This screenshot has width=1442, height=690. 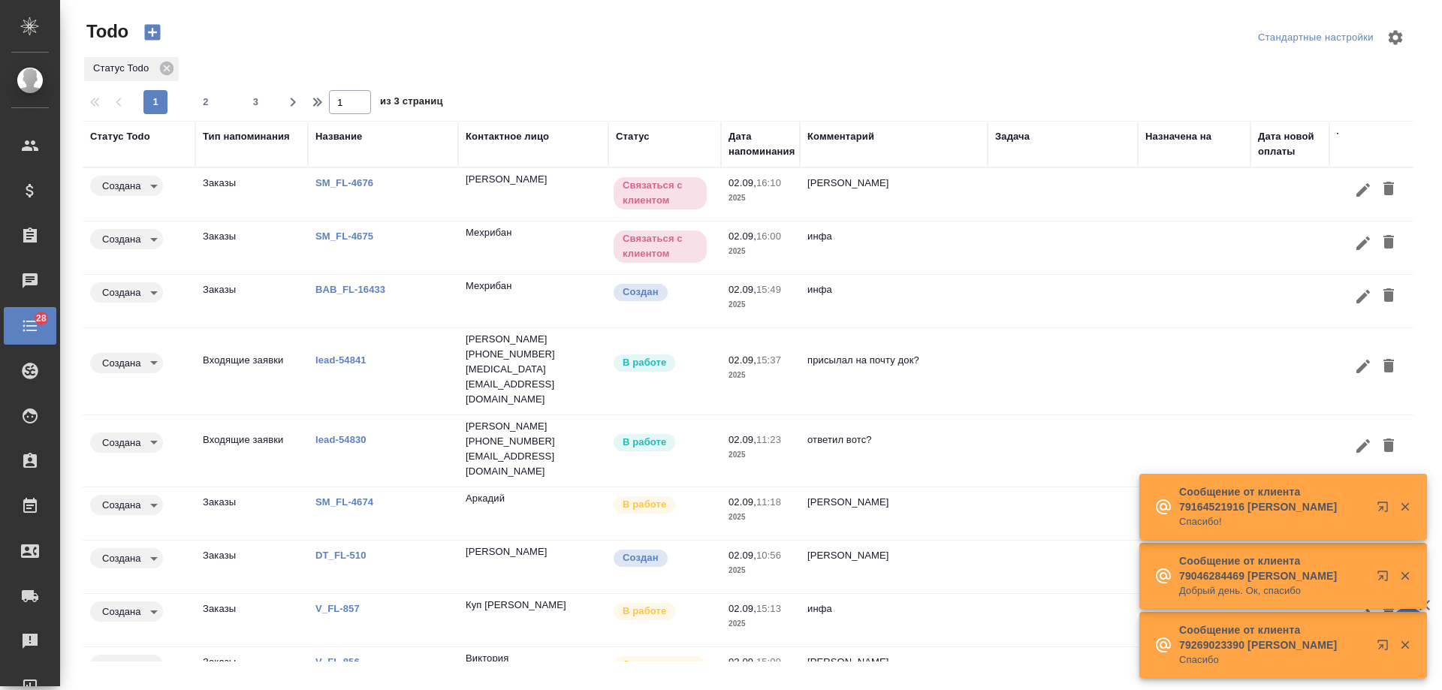 I want to click on div: Мостовой Никита Андреевич, +79997112881, nikita.mostovoi@gmail.com, so click(x=533, y=369).